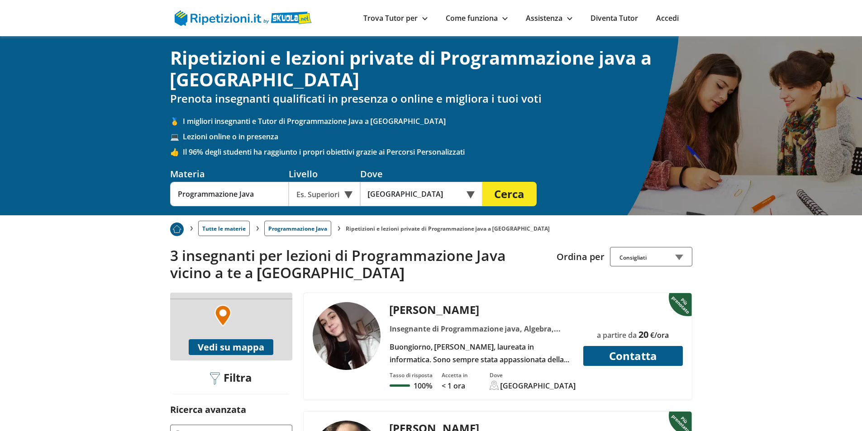 This screenshot has height=431, width=862. Describe the element at coordinates (215, 379) in the screenshot. I see `img: Filtra filtri mobile` at that location.